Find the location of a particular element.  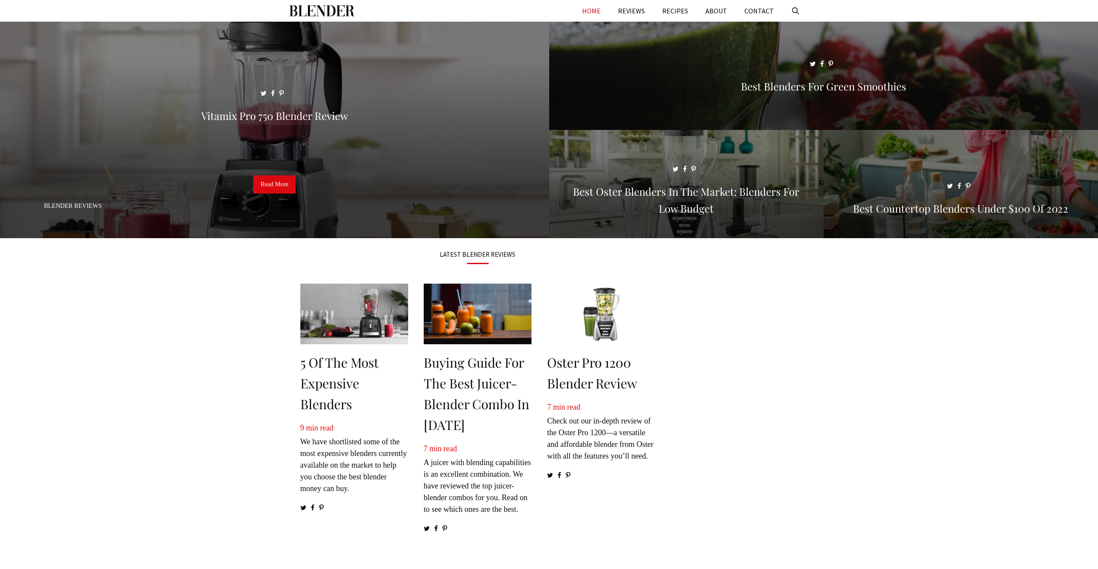

img: Ninja Fit (QB3001SS) Personal Blender Review is located at coordinates (601, 561).